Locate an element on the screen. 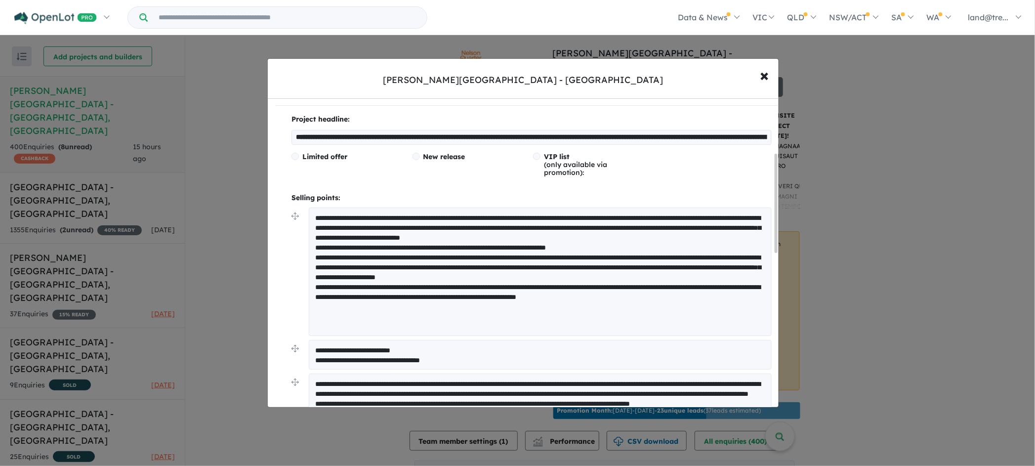  span: VIP list is located at coordinates (557, 157).